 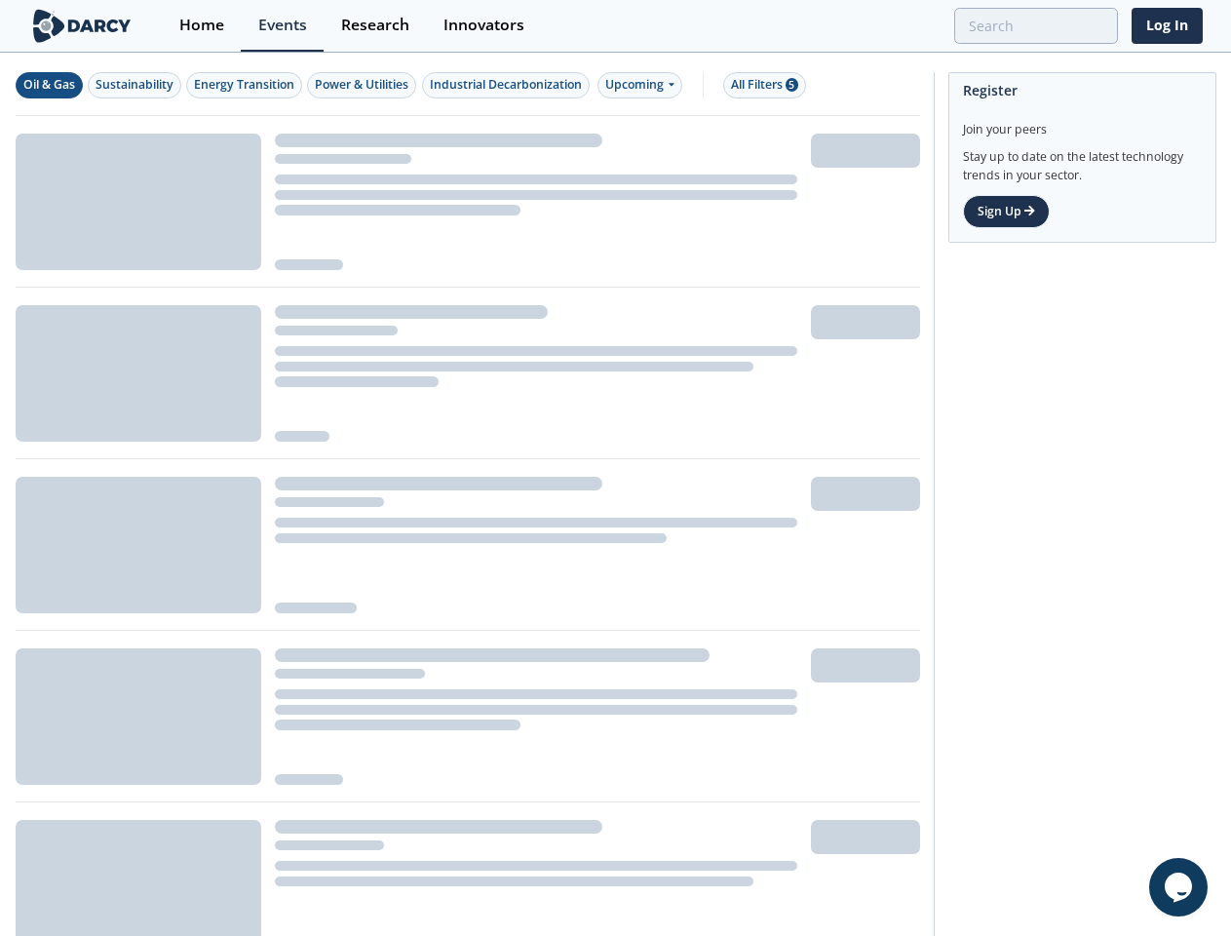 What do you see at coordinates (1036, 25) in the screenshot?
I see `input: Advanced Search` at bounding box center [1036, 25].